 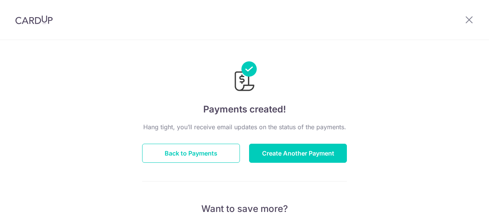 What do you see at coordinates (191, 154) in the screenshot?
I see `button: Back to Payments` at bounding box center [191, 154].